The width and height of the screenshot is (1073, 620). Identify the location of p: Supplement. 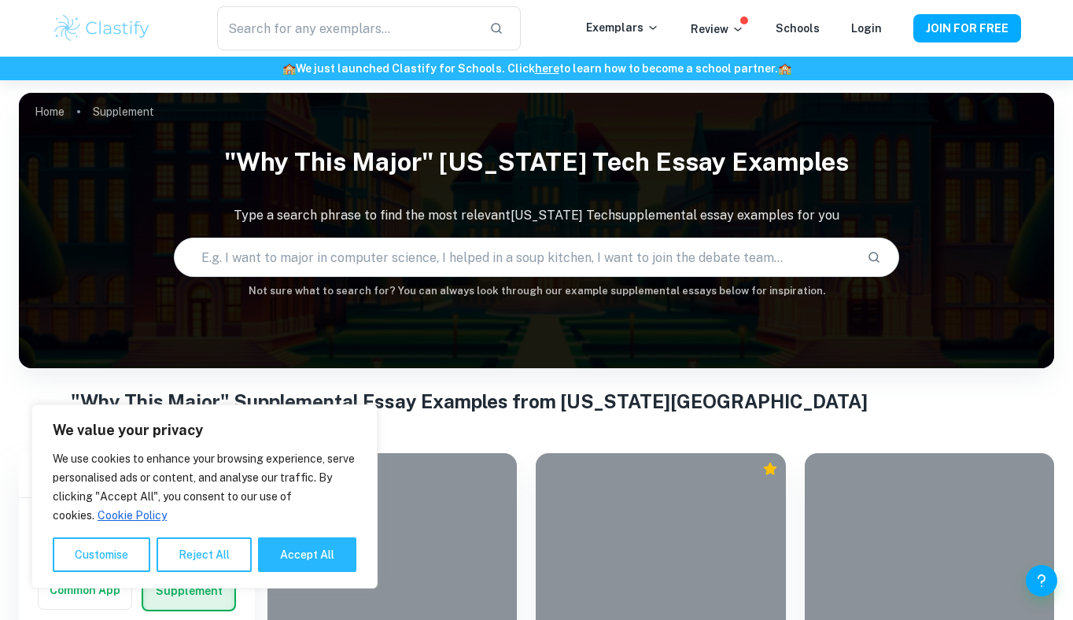
(124, 112).